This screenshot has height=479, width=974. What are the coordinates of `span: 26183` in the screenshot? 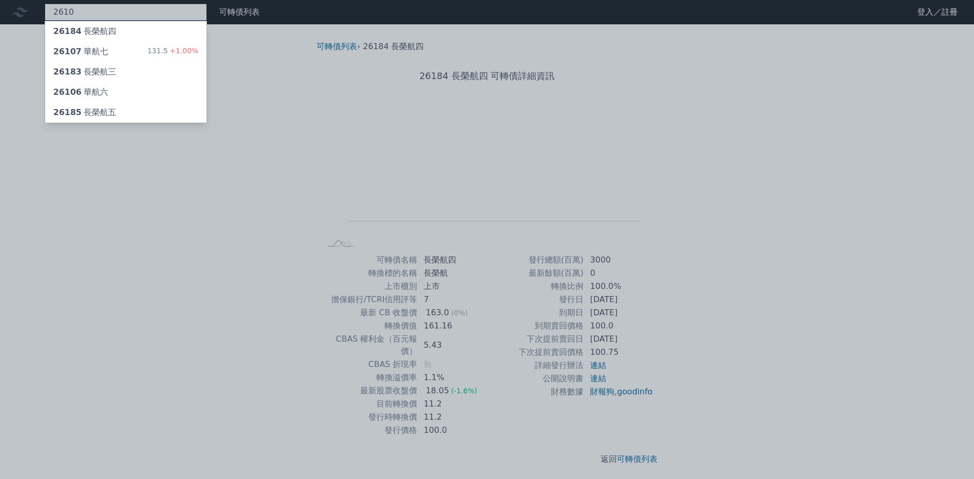 It's located at (67, 72).